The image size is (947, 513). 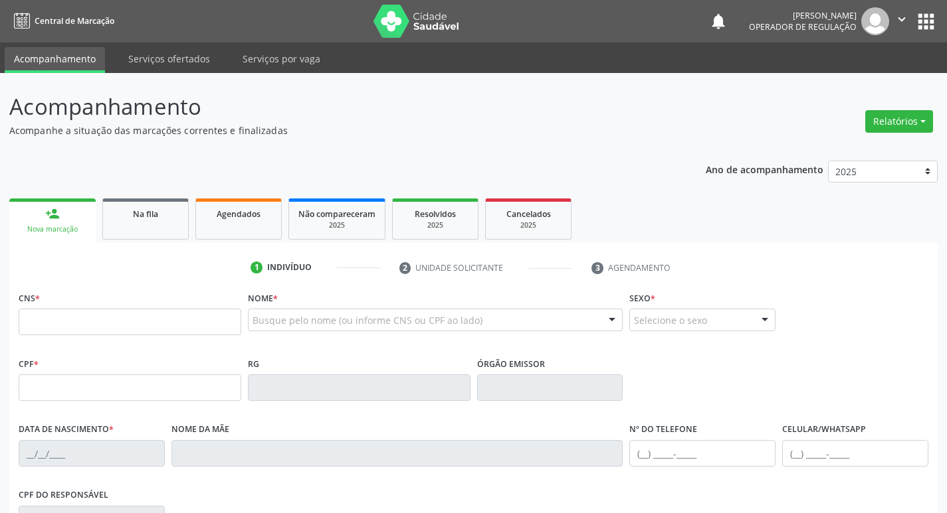 I want to click on span: Cancelados, so click(x=528, y=214).